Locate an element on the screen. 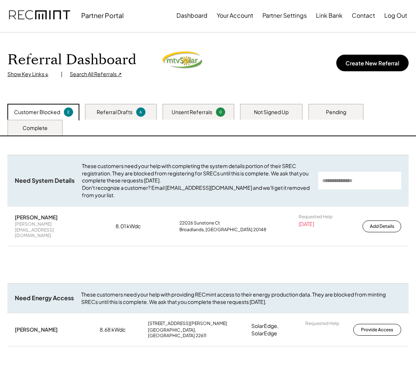 The image size is (416, 380). div: Pending is located at coordinates (336, 112).